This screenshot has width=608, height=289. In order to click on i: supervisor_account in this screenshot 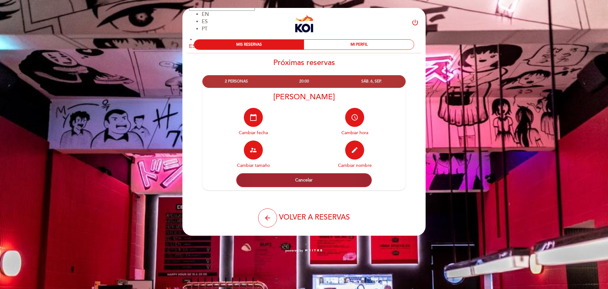, I will do `click(253, 150)`.